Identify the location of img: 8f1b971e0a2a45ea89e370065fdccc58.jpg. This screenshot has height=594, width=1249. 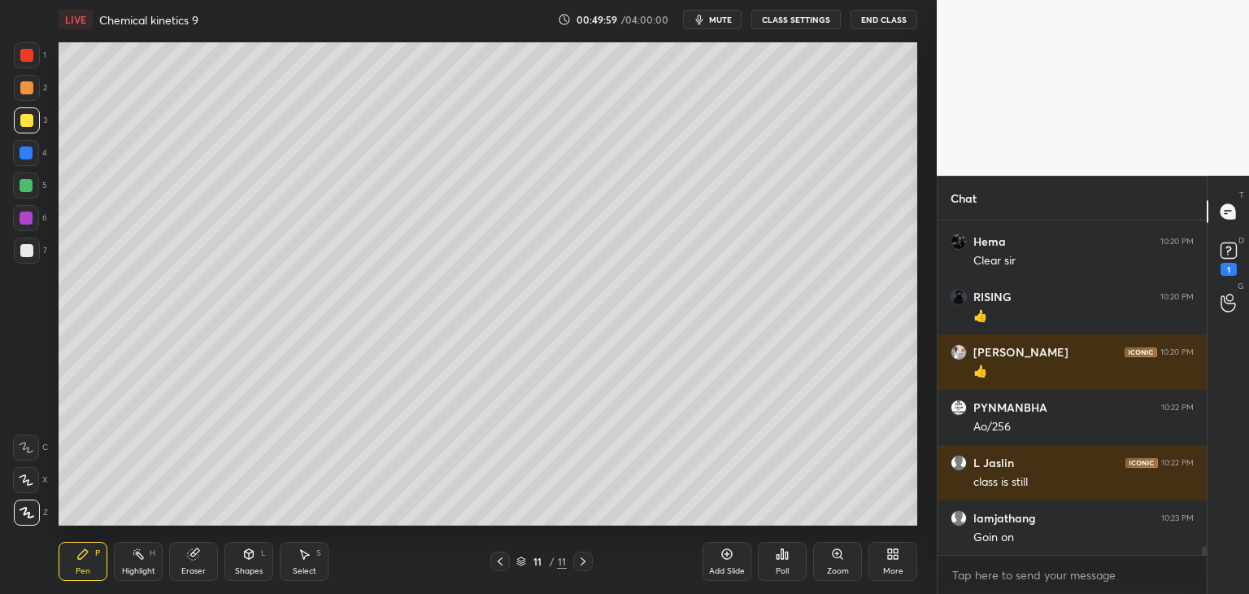
(959, 352).